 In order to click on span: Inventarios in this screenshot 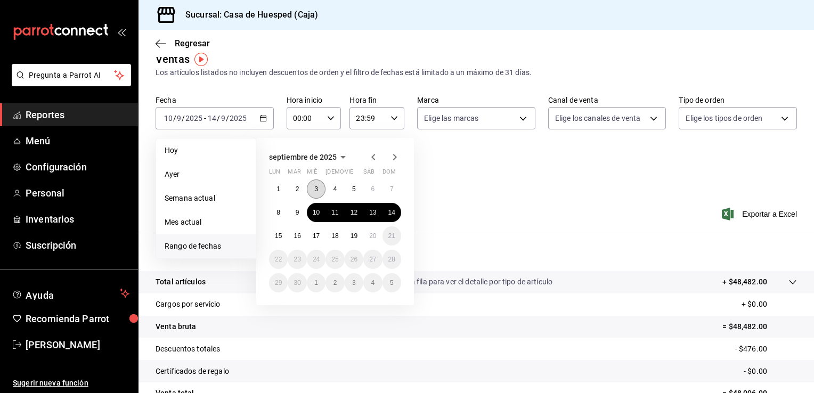, I will do `click(77, 219)`.